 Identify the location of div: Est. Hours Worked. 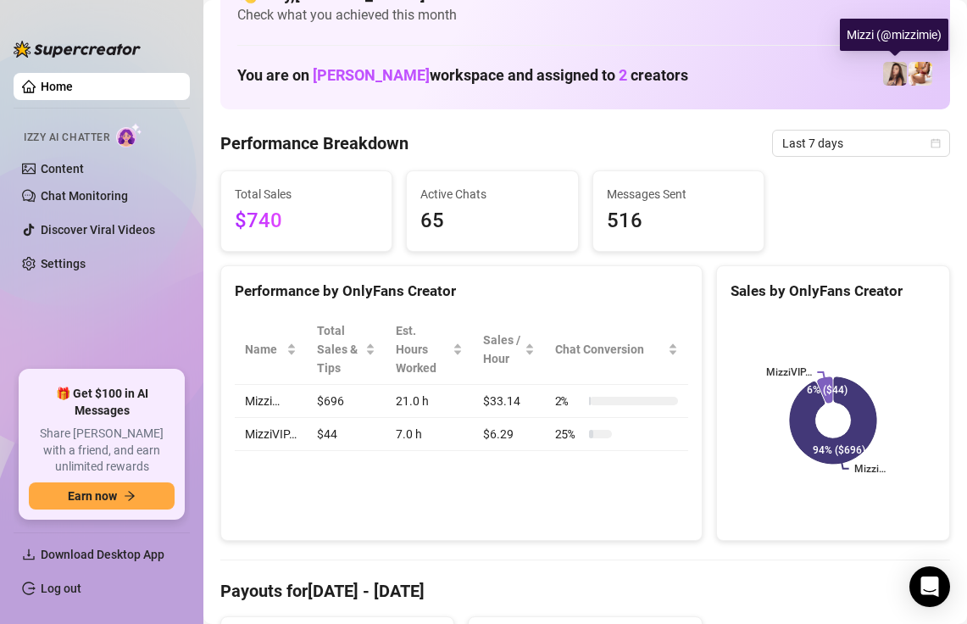
(422, 349).